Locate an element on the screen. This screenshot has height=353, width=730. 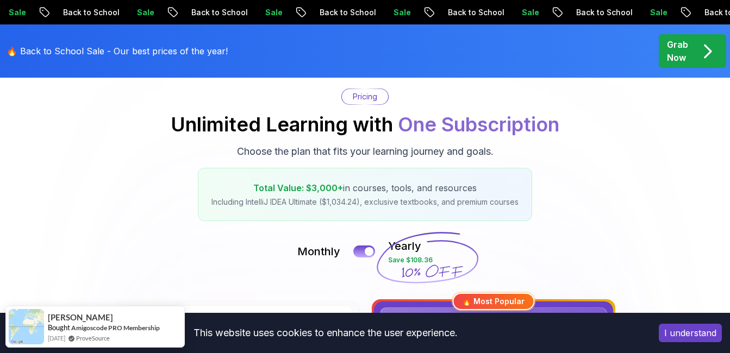
p: Monthly is located at coordinates (318, 252).